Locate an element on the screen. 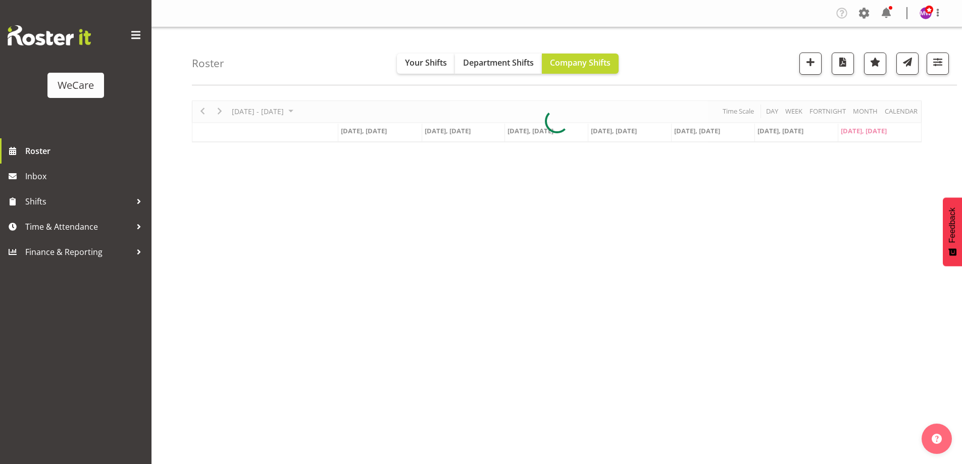  img: Rosterit website logo is located at coordinates (49, 35).